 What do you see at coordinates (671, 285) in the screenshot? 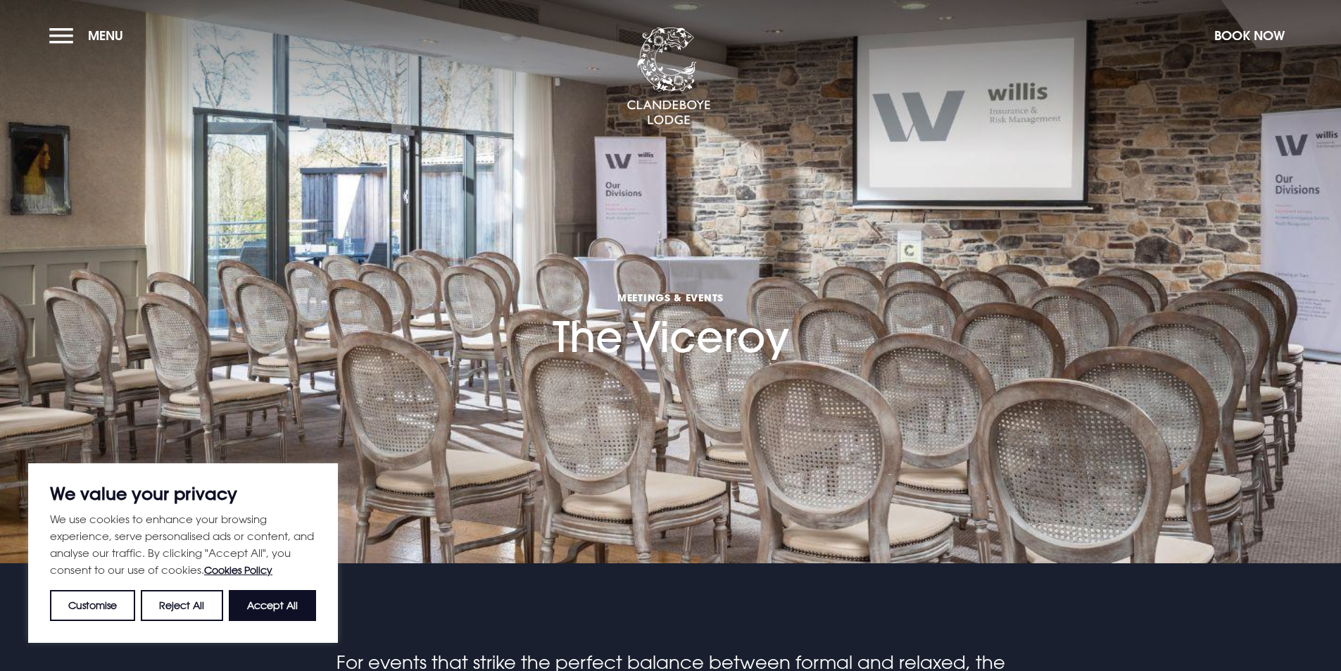
I see `h1: The Viceroy` at bounding box center [671, 285].